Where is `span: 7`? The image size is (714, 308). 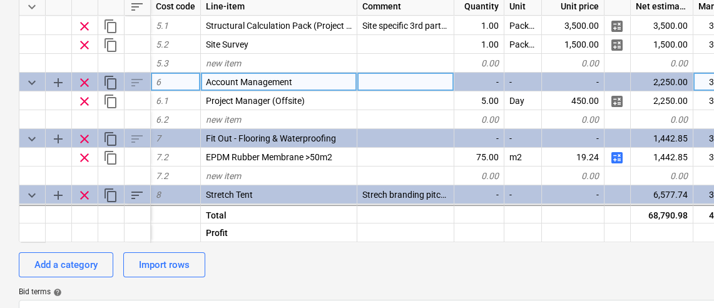
span: 7 is located at coordinates (158, 138).